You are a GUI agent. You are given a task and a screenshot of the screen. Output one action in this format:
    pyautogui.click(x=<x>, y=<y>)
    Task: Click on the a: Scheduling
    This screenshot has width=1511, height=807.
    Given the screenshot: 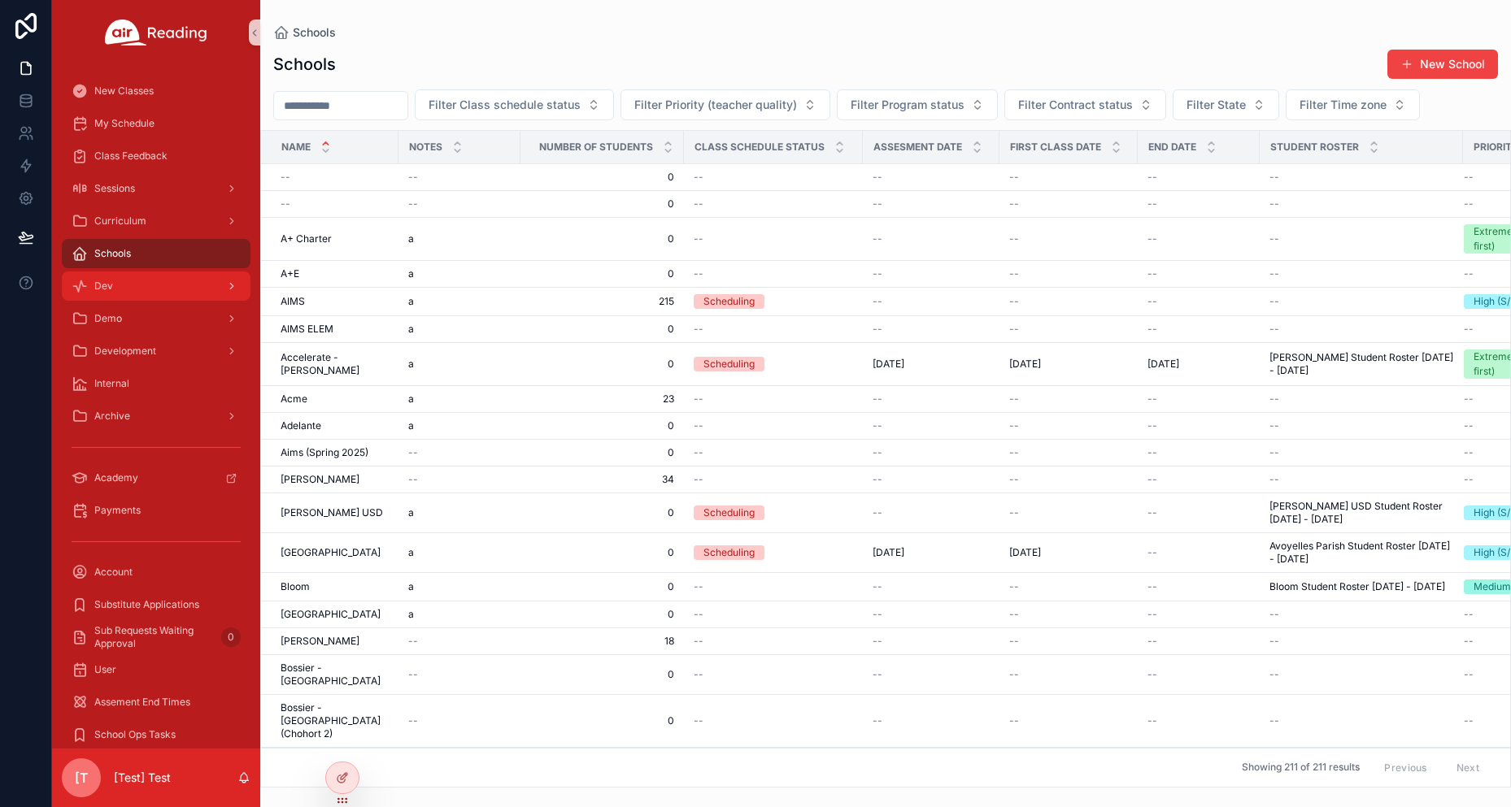 What is the action you would take?
    pyautogui.click(x=773, y=513)
    